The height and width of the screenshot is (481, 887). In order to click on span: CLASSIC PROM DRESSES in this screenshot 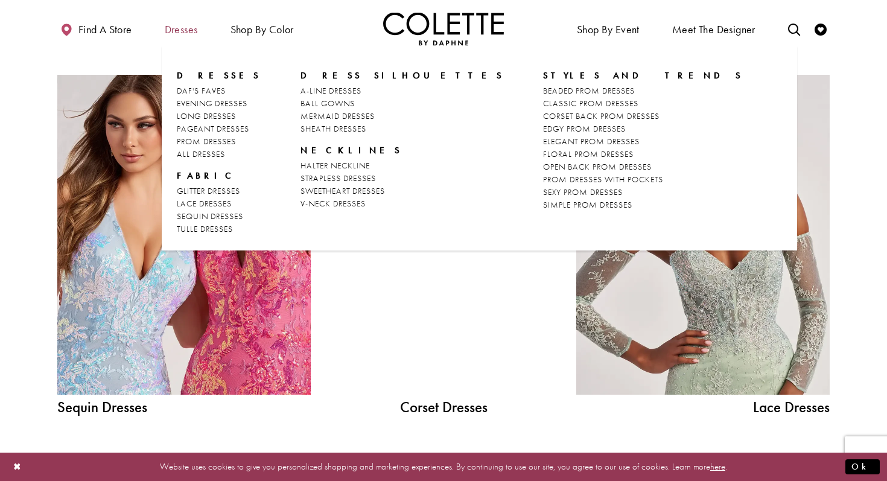, I will do `click(591, 103)`.